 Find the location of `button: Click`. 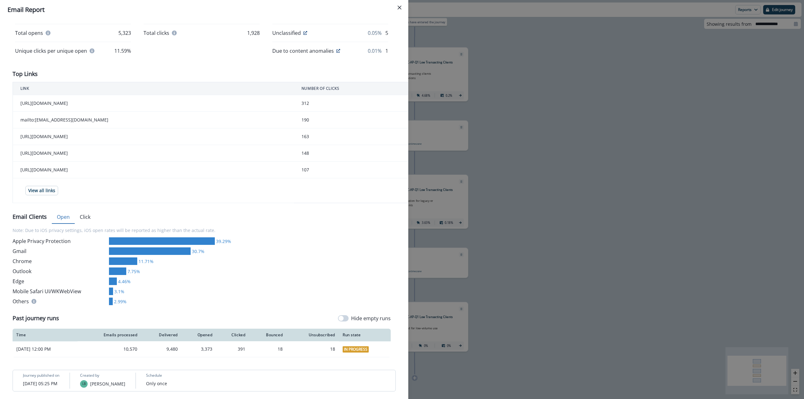

button: Click is located at coordinates (85, 217).